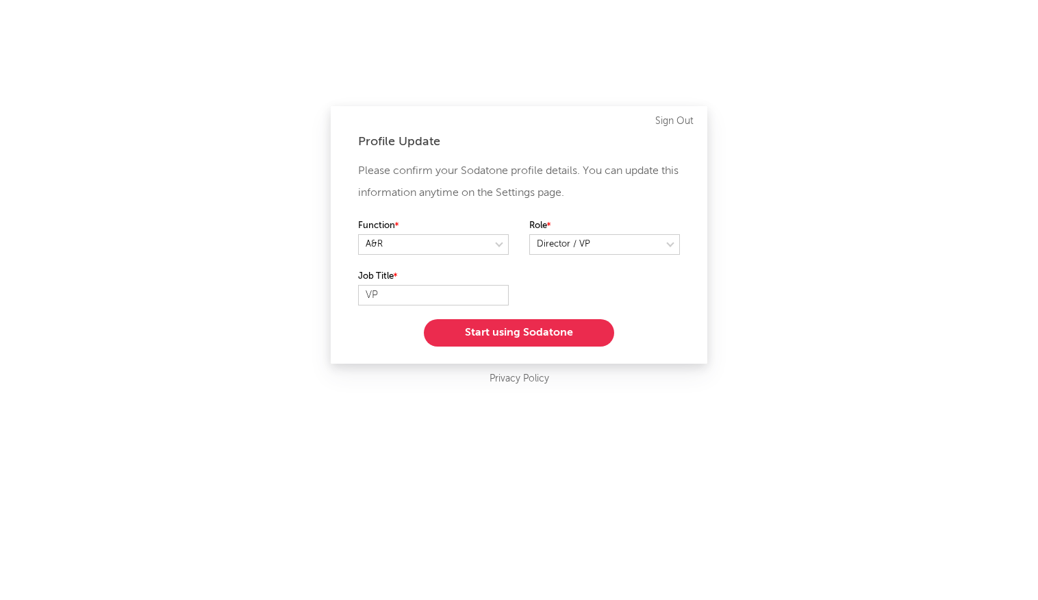 Image resolution: width=1038 pixels, height=600 pixels. Describe the element at coordinates (519, 333) in the screenshot. I see `button: Start using Sodatone` at that location.